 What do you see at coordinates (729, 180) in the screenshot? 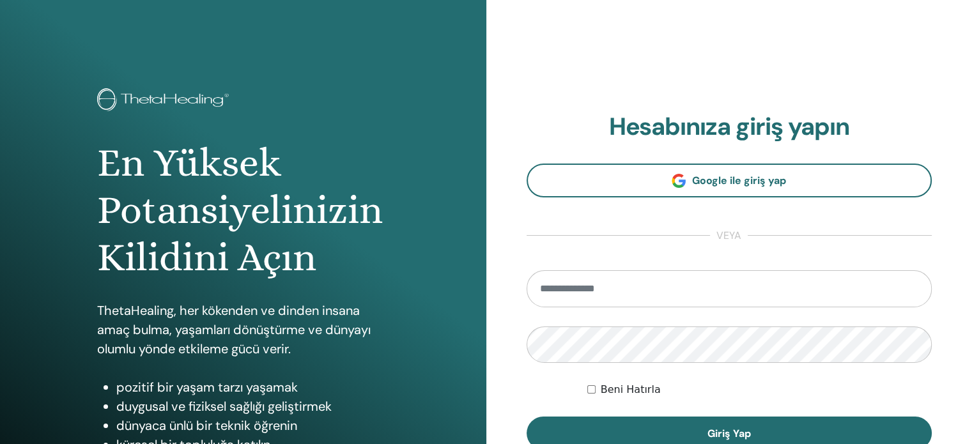
I see `a: Google ile giriş yap` at bounding box center [729, 180].